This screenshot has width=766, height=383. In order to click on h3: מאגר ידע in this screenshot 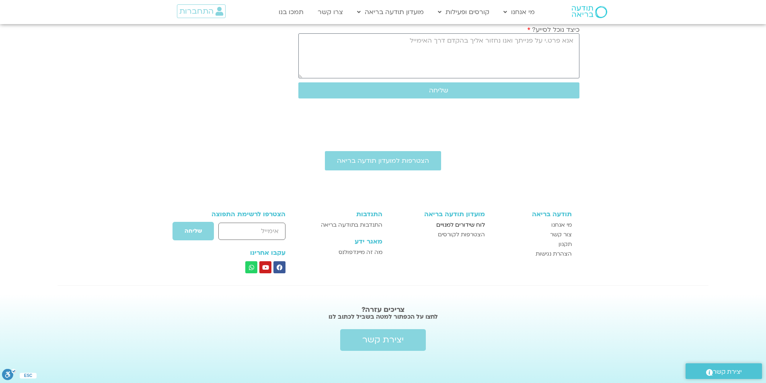, I will do `click(345, 242)`.